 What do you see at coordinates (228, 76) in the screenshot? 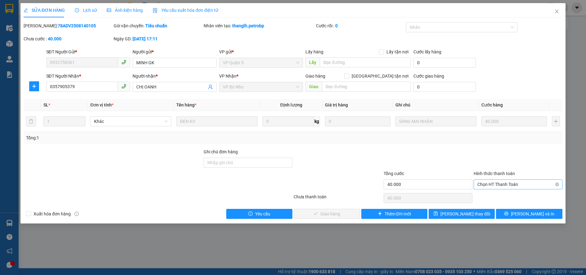
I see `span: VP Nhận` at bounding box center [228, 76].